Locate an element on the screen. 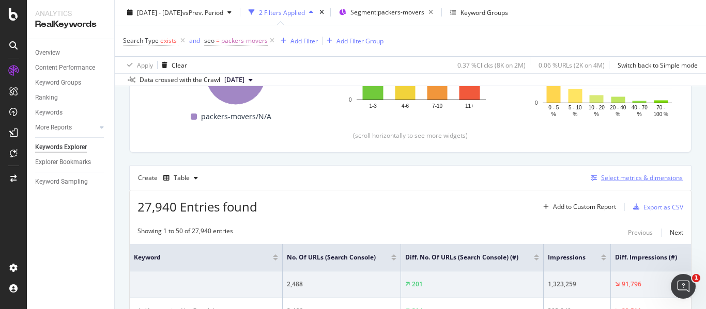 The height and width of the screenshot is (309, 706). div: Table is located at coordinates (181, 178).